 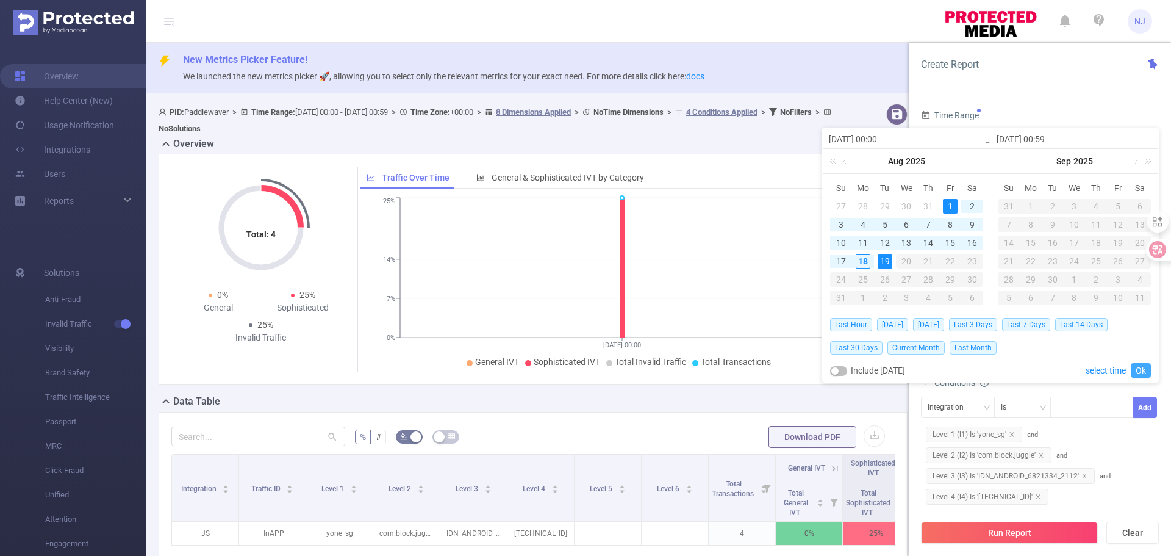 I want to click on a: Ok, so click(x=1140, y=370).